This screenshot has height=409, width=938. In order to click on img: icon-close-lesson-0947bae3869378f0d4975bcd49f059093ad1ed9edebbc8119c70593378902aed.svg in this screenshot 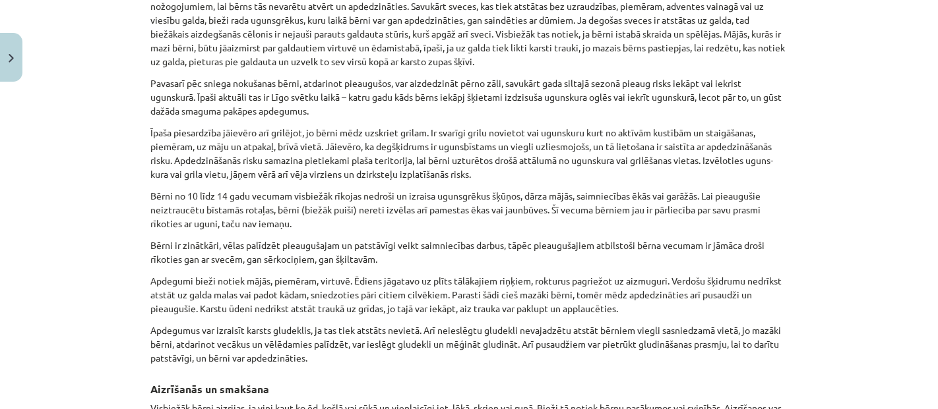, I will do `click(11, 58)`.